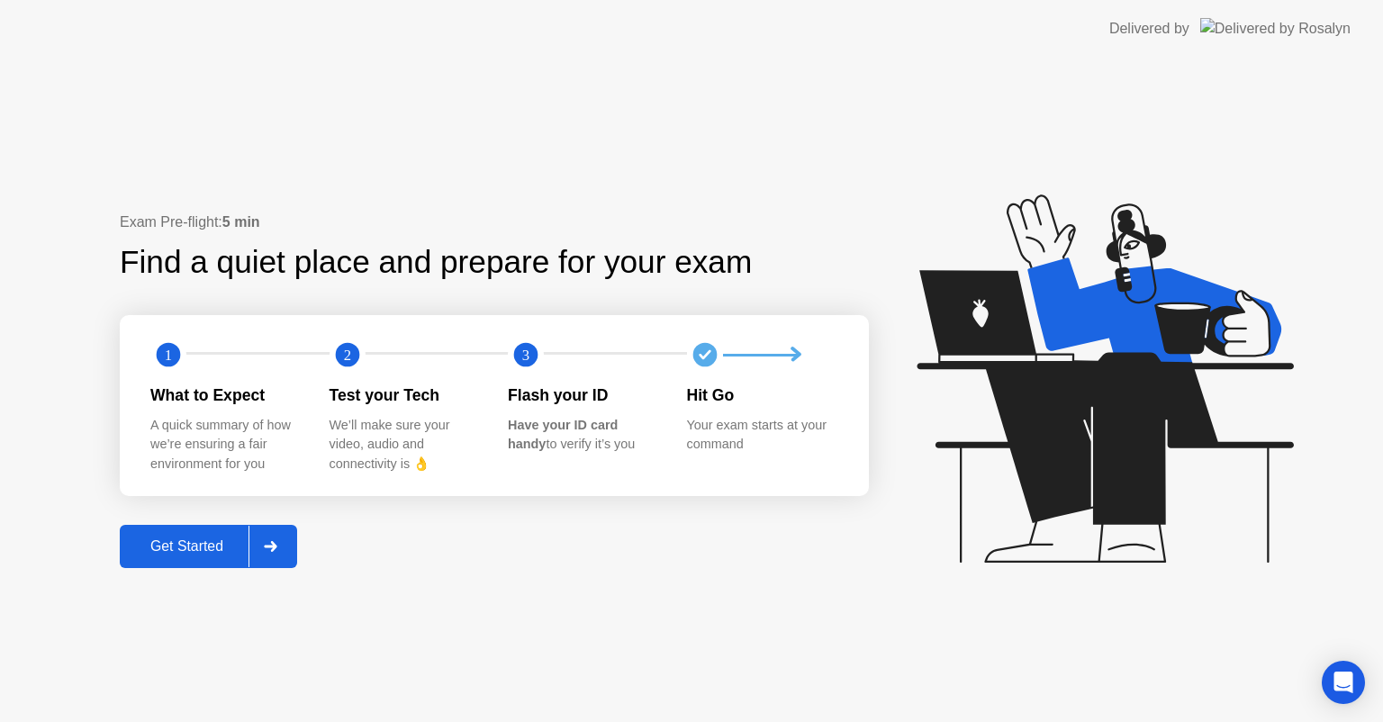 The width and height of the screenshot is (1383, 722). I want to click on div: Delivered by, so click(1149, 29).